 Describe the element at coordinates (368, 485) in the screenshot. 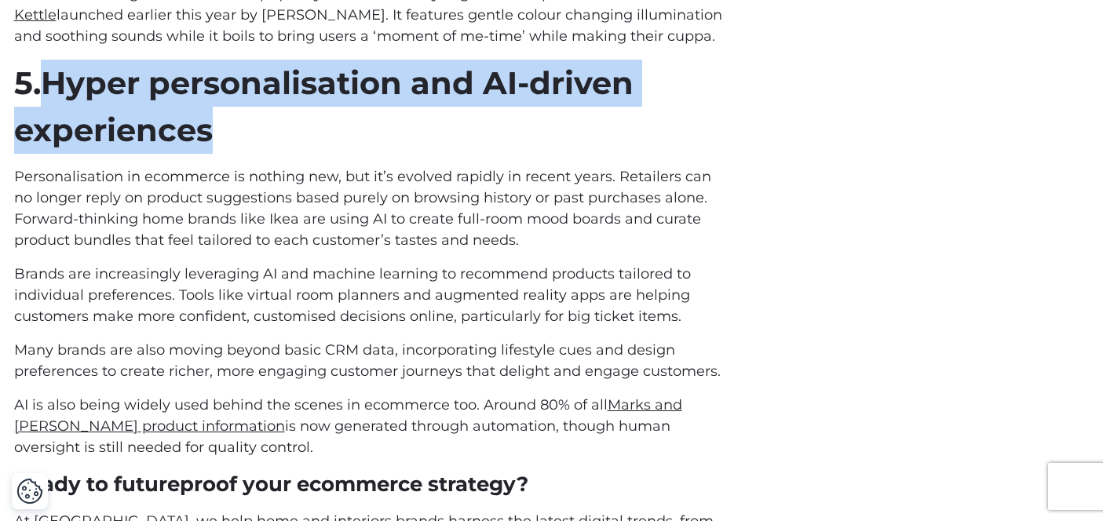

I see `h4: Ready to futureproof your ecommerce strategy?` at that location.